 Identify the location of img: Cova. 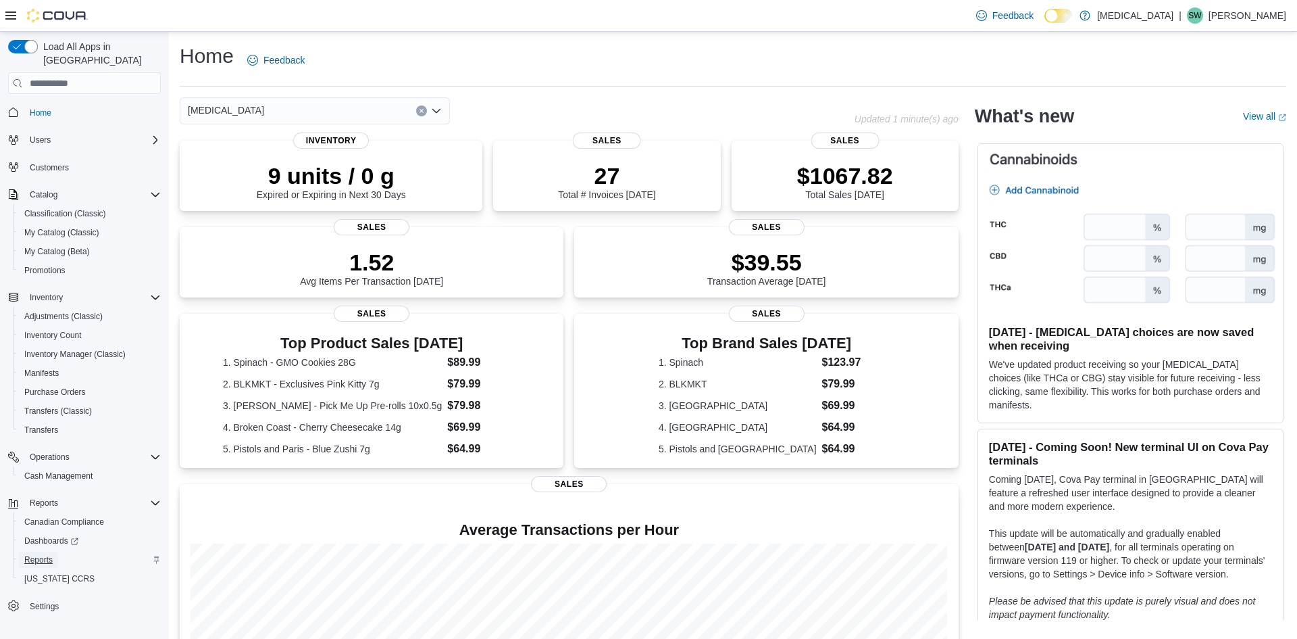
(57, 16).